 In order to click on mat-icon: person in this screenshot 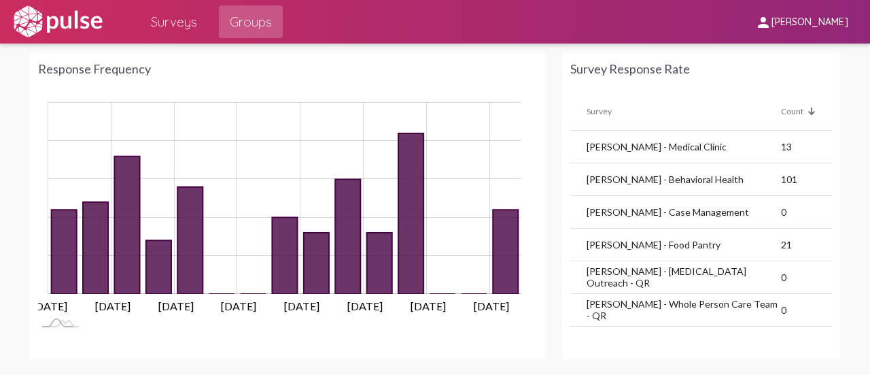, I will do `click(764, 22)`.